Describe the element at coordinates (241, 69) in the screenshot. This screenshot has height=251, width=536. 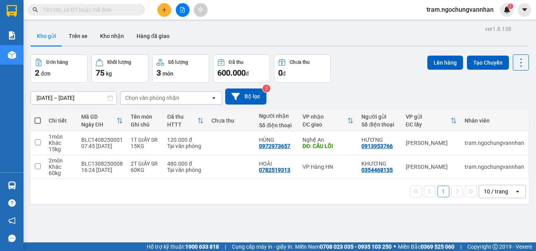
I see `button: Đã thu600.000đ` at that location.